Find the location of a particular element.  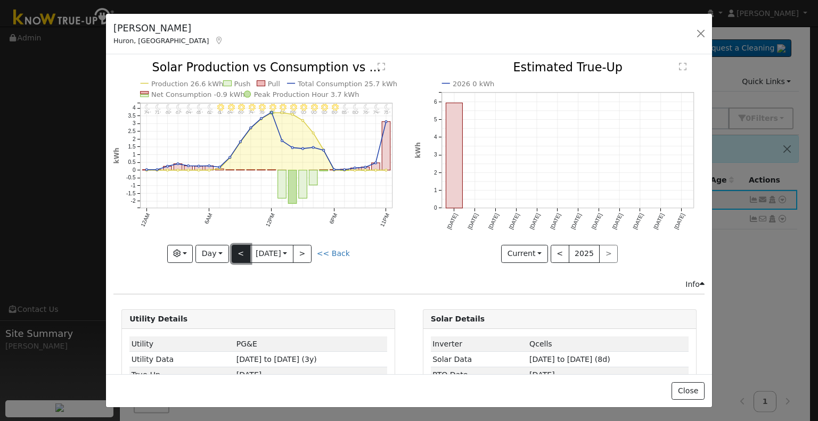

i: 7AM - Clear is located at coordinates (220, 107).